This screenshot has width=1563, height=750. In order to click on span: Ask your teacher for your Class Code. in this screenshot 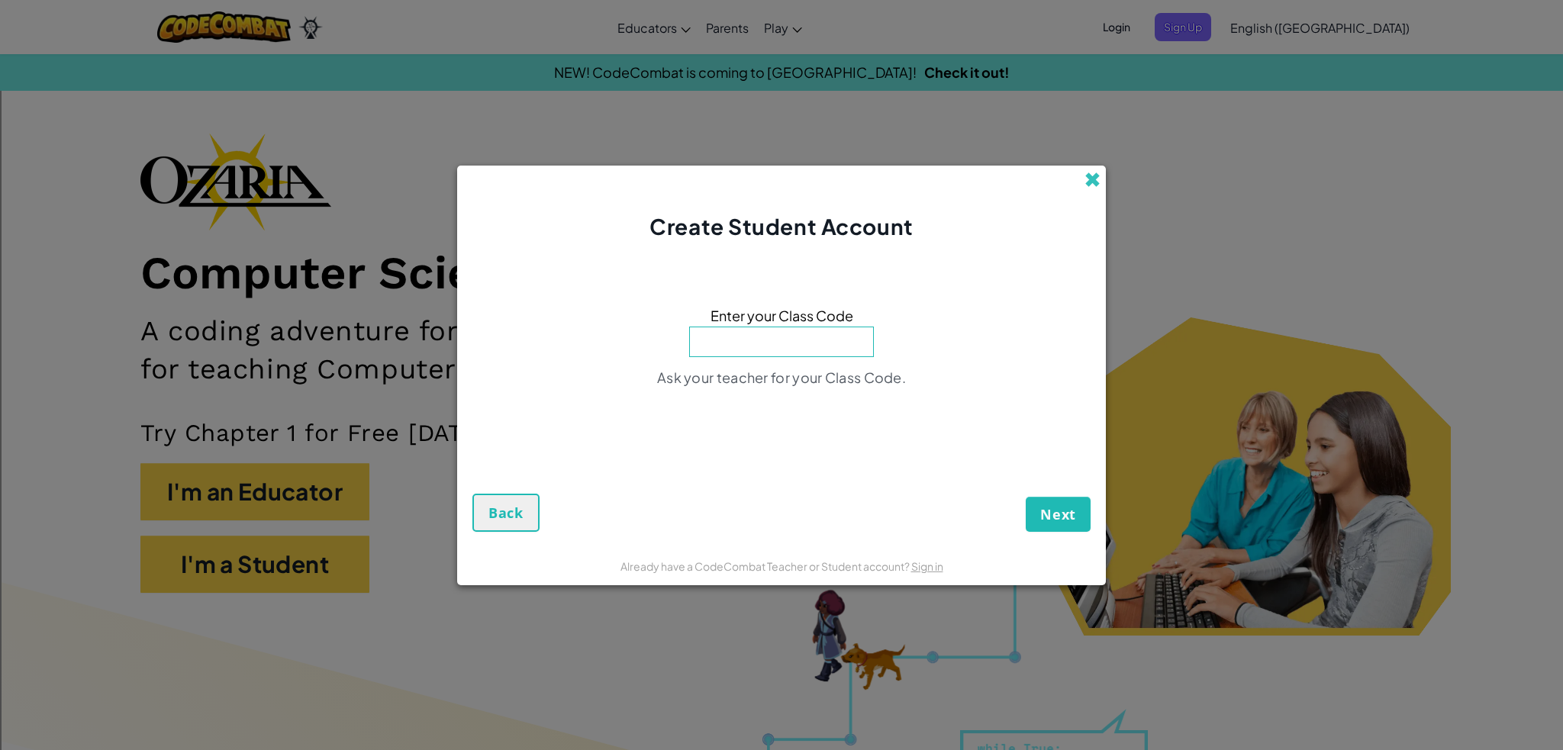, I will do `click(782, 377)`.